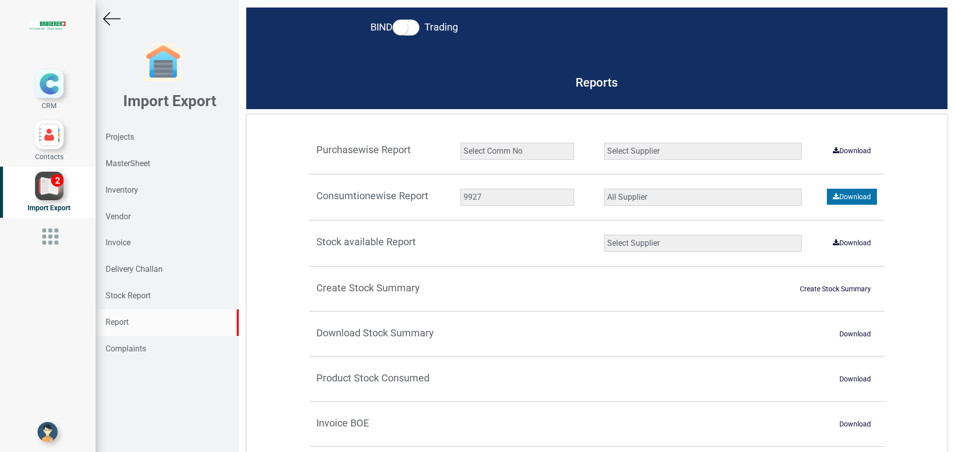  Describe the element at coordinates (373, 378) in the screenshot. I see `strong: Product Stock Consumed` at that location.